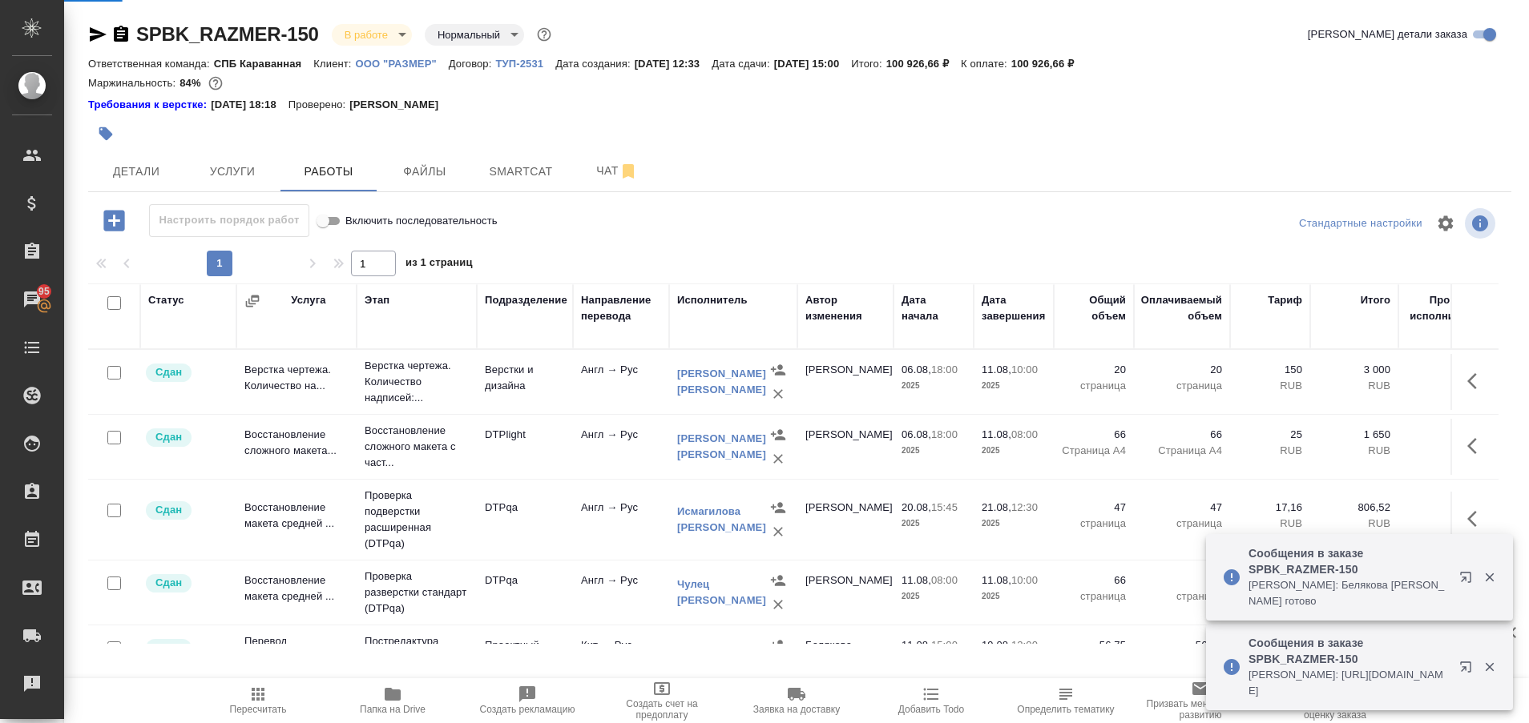 The height and width of the screenshot is (723, 1529). What do you see at coordinates (521, 171) in the screenshot?
I see `span: Smartcat` at bounding box center [521, 171].